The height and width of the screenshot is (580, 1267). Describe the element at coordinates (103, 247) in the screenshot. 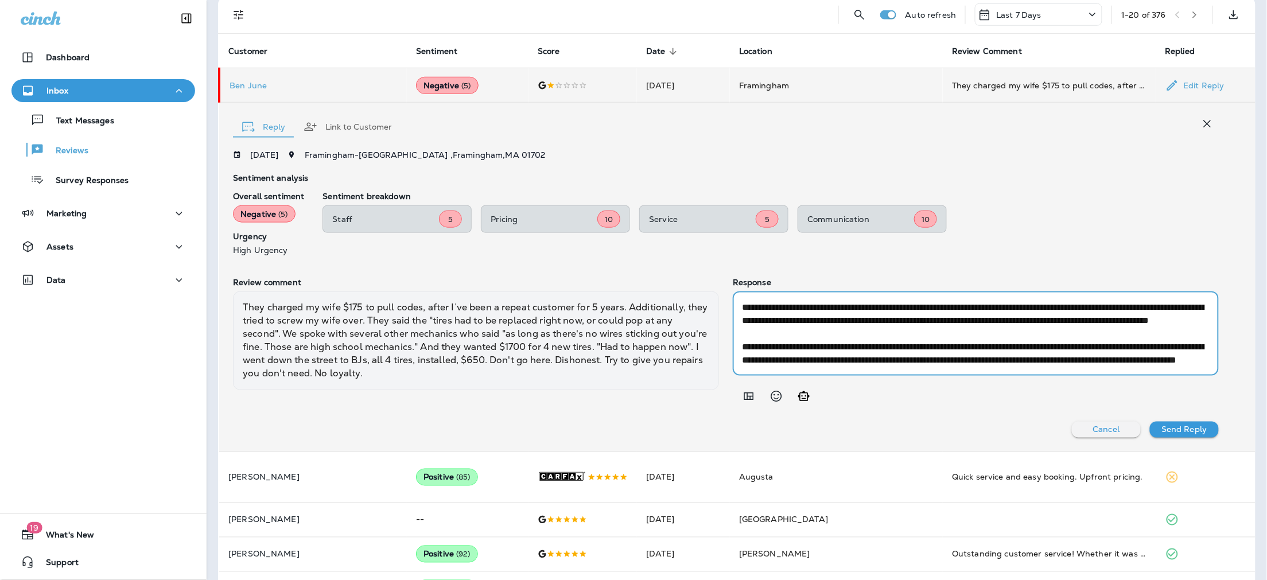

I see `button: Assets` at that location.